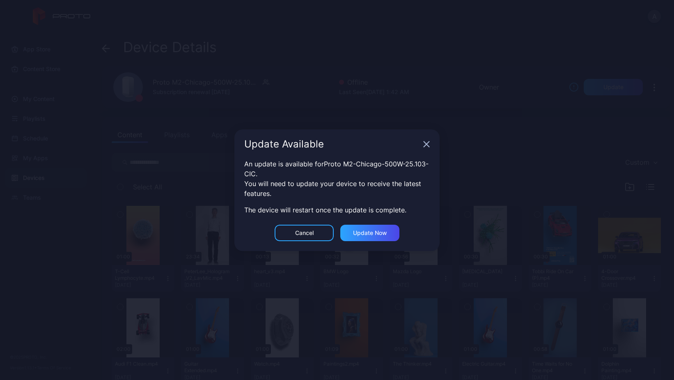  I want to click on div: An update is available for Proto M2-Chicago-500W-25.103-CIC ., so click(337, 169).